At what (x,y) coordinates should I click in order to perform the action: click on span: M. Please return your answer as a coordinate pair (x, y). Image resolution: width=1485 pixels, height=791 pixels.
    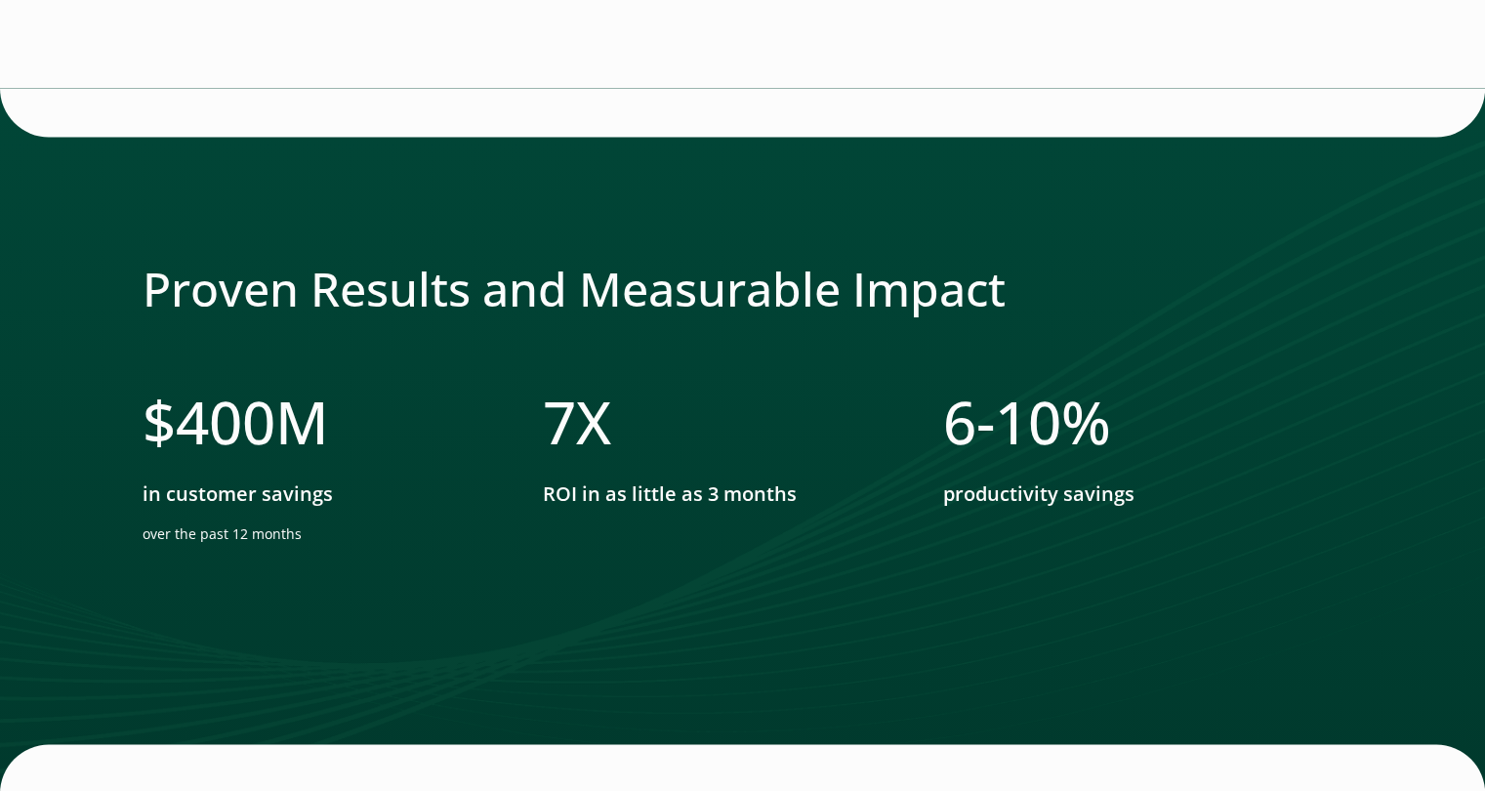
    Looking at the image, I should click on (302, 421).